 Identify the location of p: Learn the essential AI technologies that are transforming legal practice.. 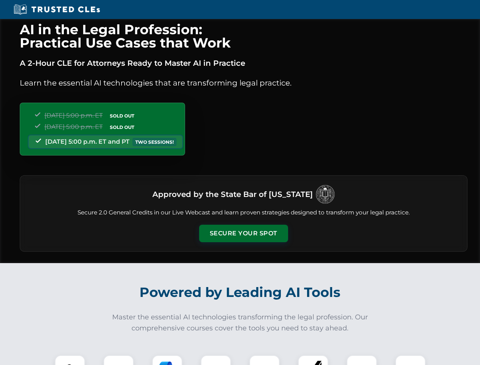
(244, 83).